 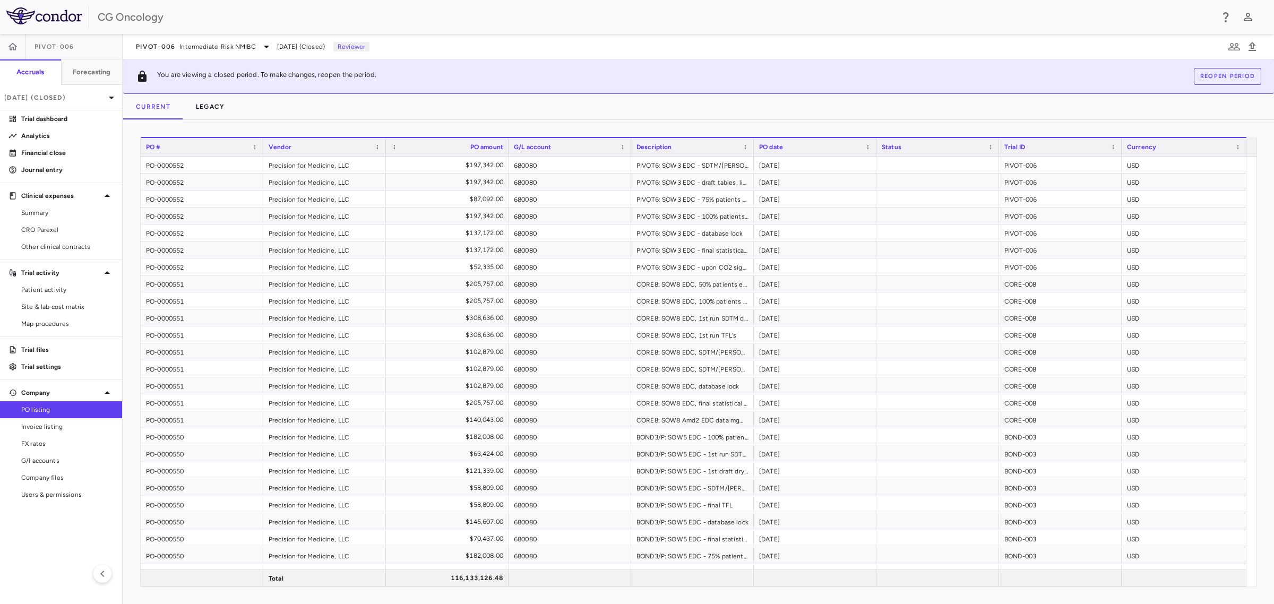 What do you see at coordinates (67, 230) in the screenshot?
I see `span: CRO Parexel` at bounding box center [67, 230].